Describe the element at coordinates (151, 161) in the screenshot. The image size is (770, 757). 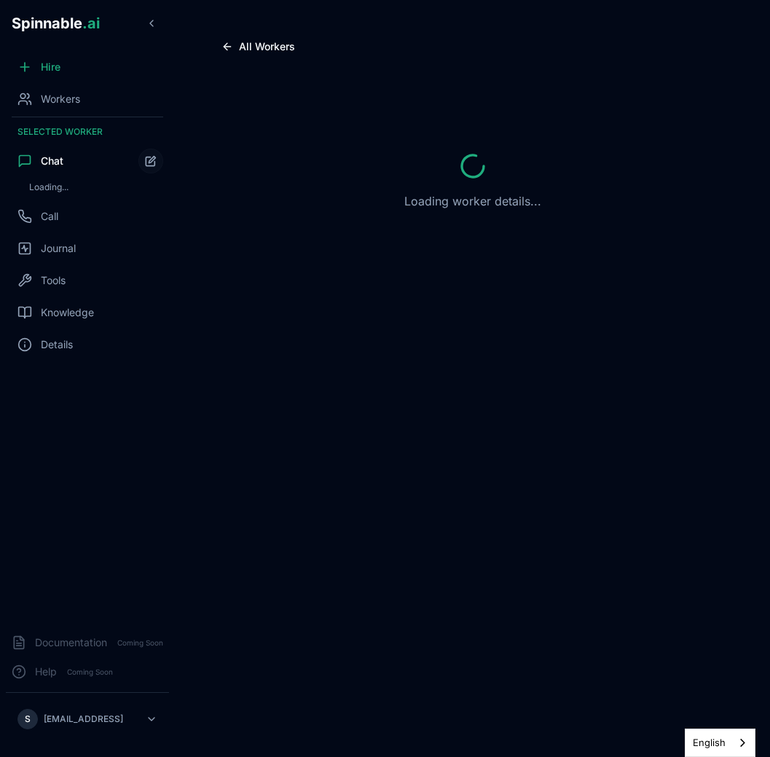
I see `button: Start new chat` at that location.